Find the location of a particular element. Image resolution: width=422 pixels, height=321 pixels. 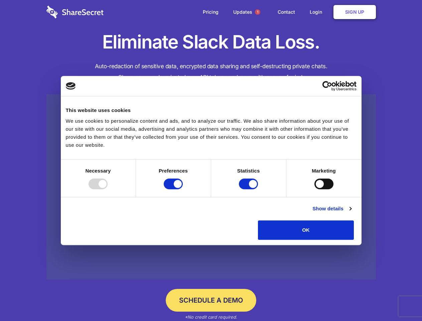

strong: Statistics is located at coordinates (249, 171).